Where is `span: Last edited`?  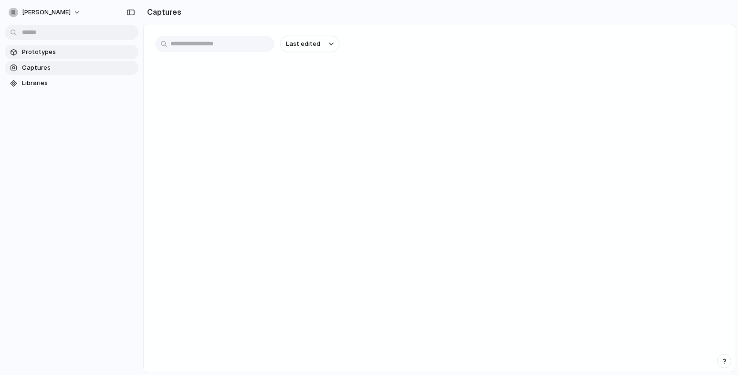
span: Last edited is located at coordinates (303, 44).